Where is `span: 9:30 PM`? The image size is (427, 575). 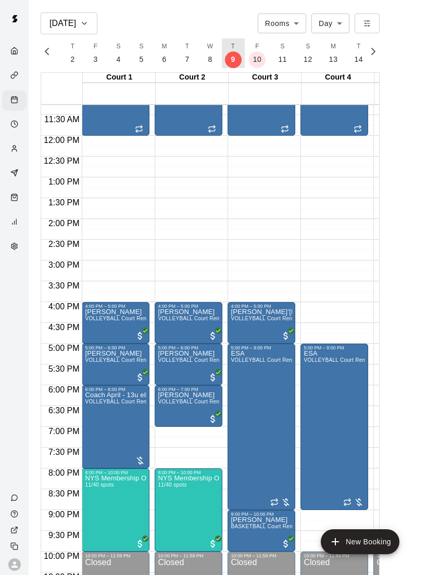 span: 9:30 PM is located at coordinates (64, 535).